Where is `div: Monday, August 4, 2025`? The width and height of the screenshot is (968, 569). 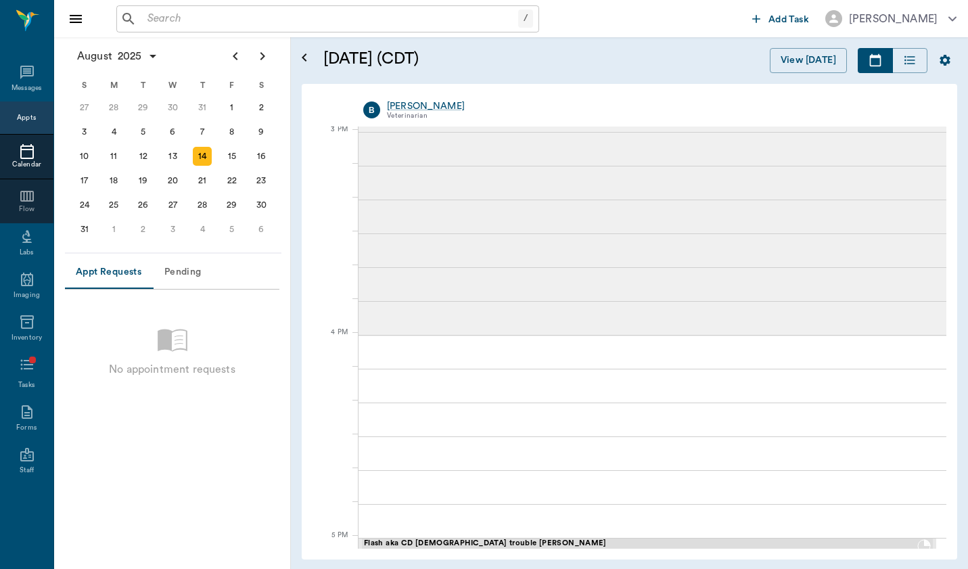 div: Monday, August 4, 2025 is located at coordinates (114, 132).